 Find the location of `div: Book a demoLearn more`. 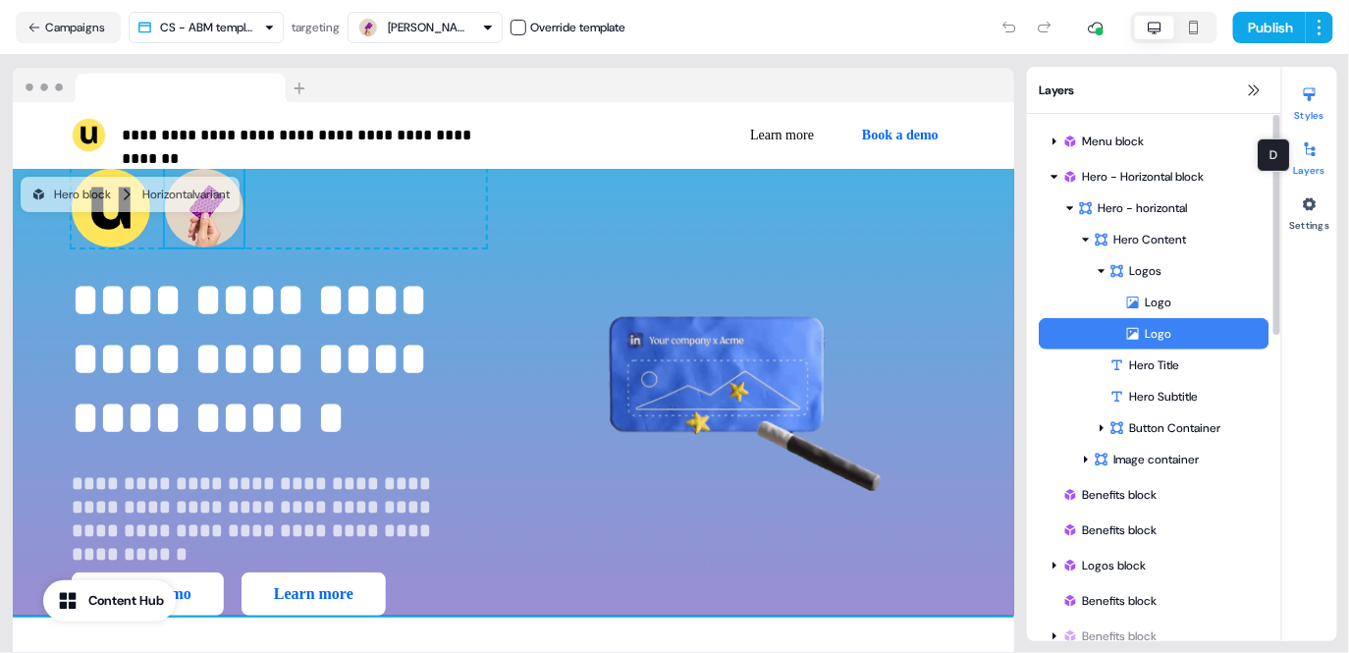

div: Book a demoLearn more is located at coordinates (279, 594).